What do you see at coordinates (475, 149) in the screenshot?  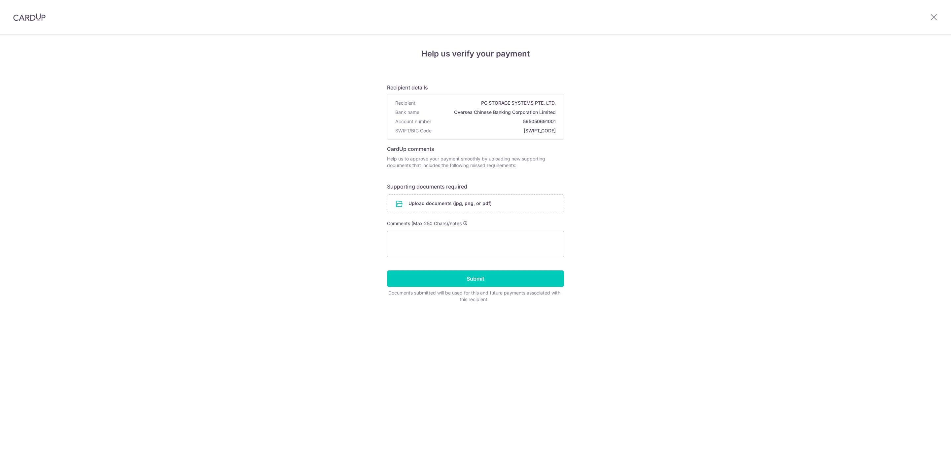 I see `h6: CardUp comments` at bounding box center [475, 149].